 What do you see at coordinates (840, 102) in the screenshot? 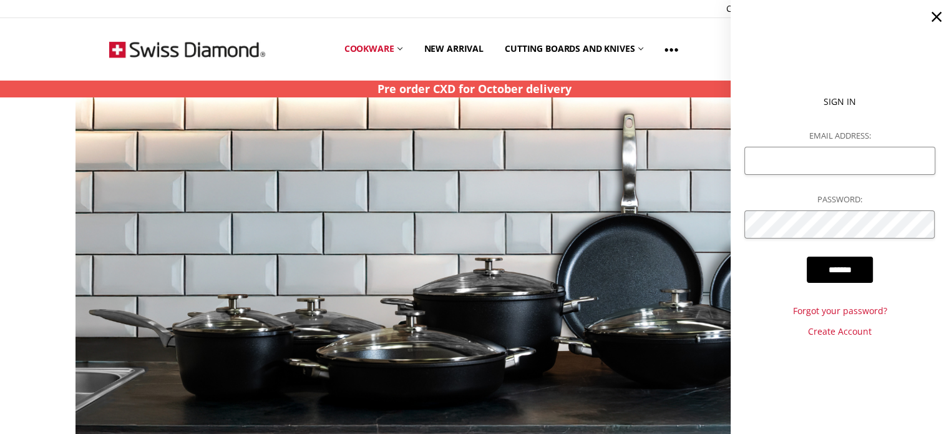
I see `p: Sign In` at bounding box center [840, 102].